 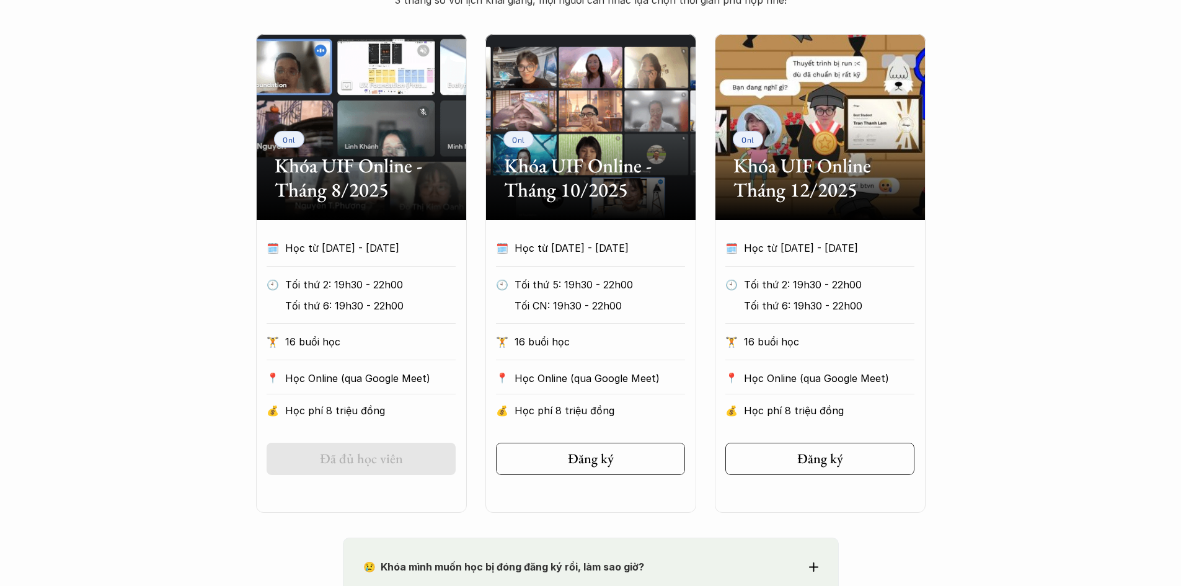 I want to click on p: Tối thứ 5: 19h30 - 22h00, so click(x=600, y=285).